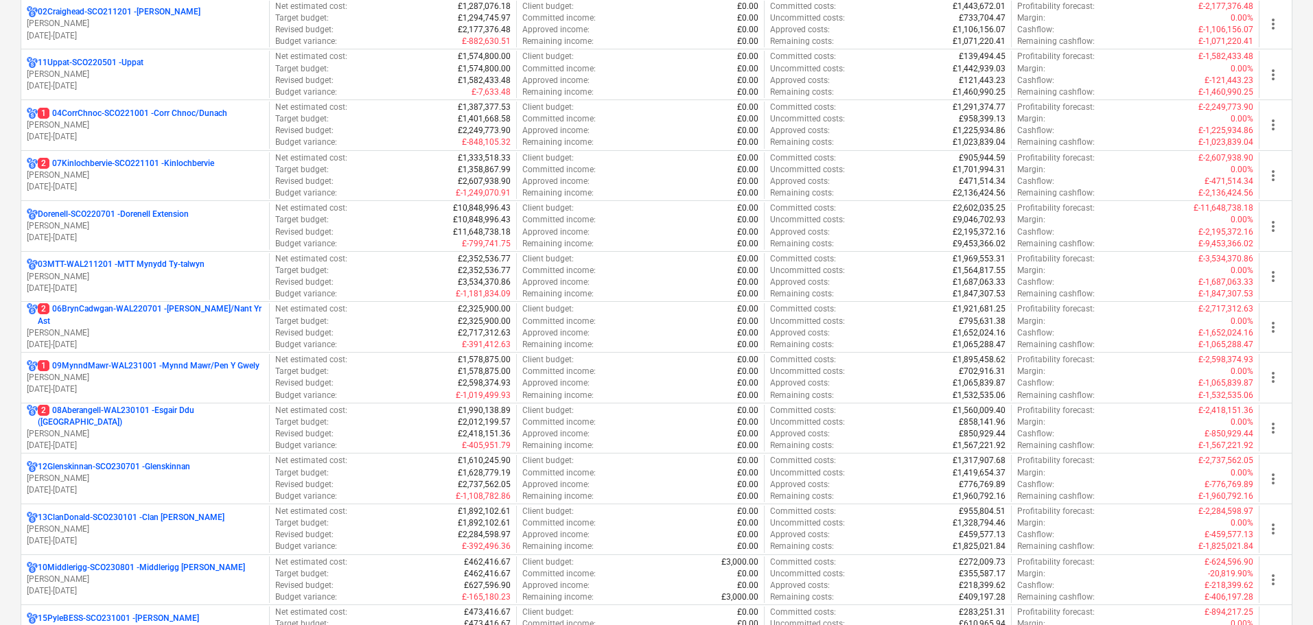 This screenshot has width=1313, height=625. What do you see at coordinates (1226, 6) in the screenshot?
I see `p: £-2,177,376.48` at bounding box center [1226, 6].